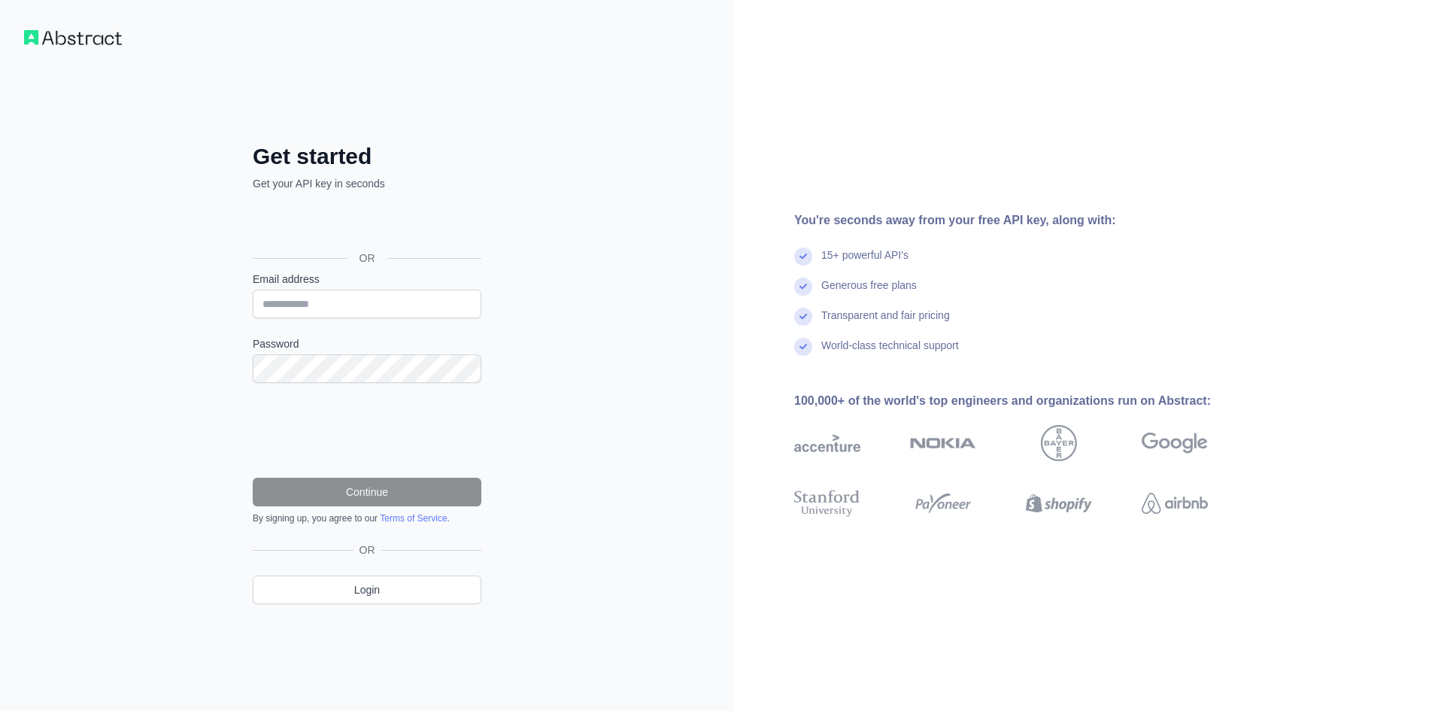  I want to click on img: Workflow, so click(73, 38).